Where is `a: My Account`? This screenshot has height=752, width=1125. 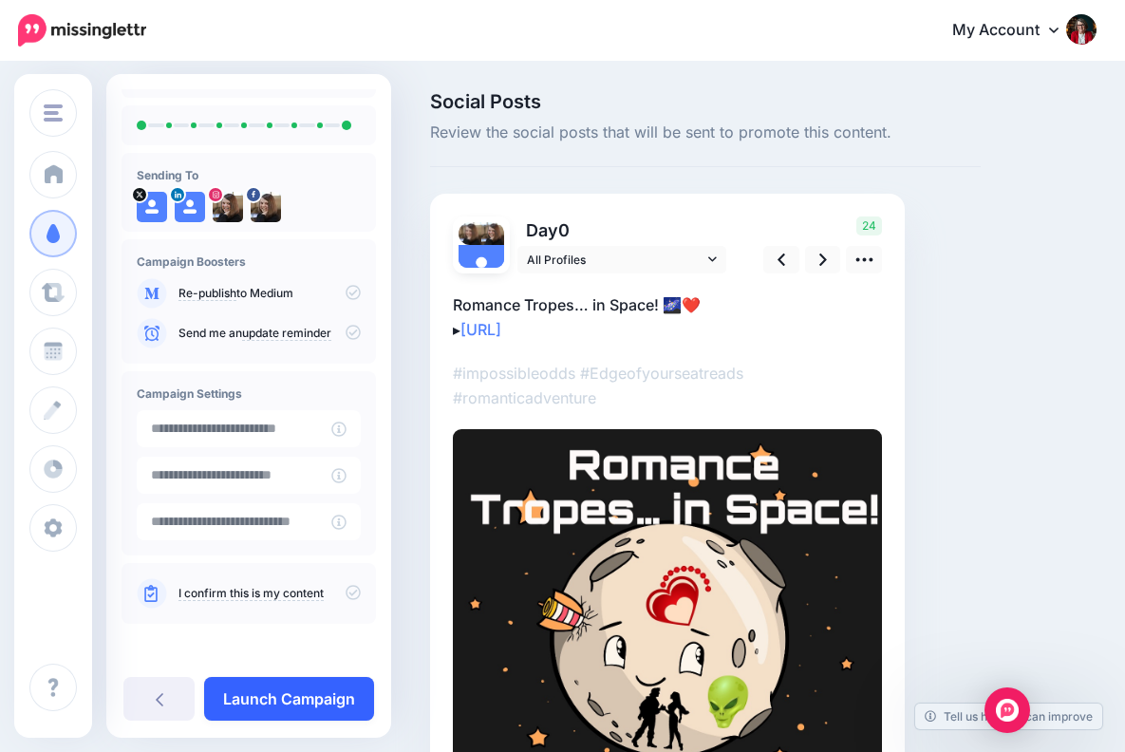 a: My Account is located at coordinates (1014, 30).